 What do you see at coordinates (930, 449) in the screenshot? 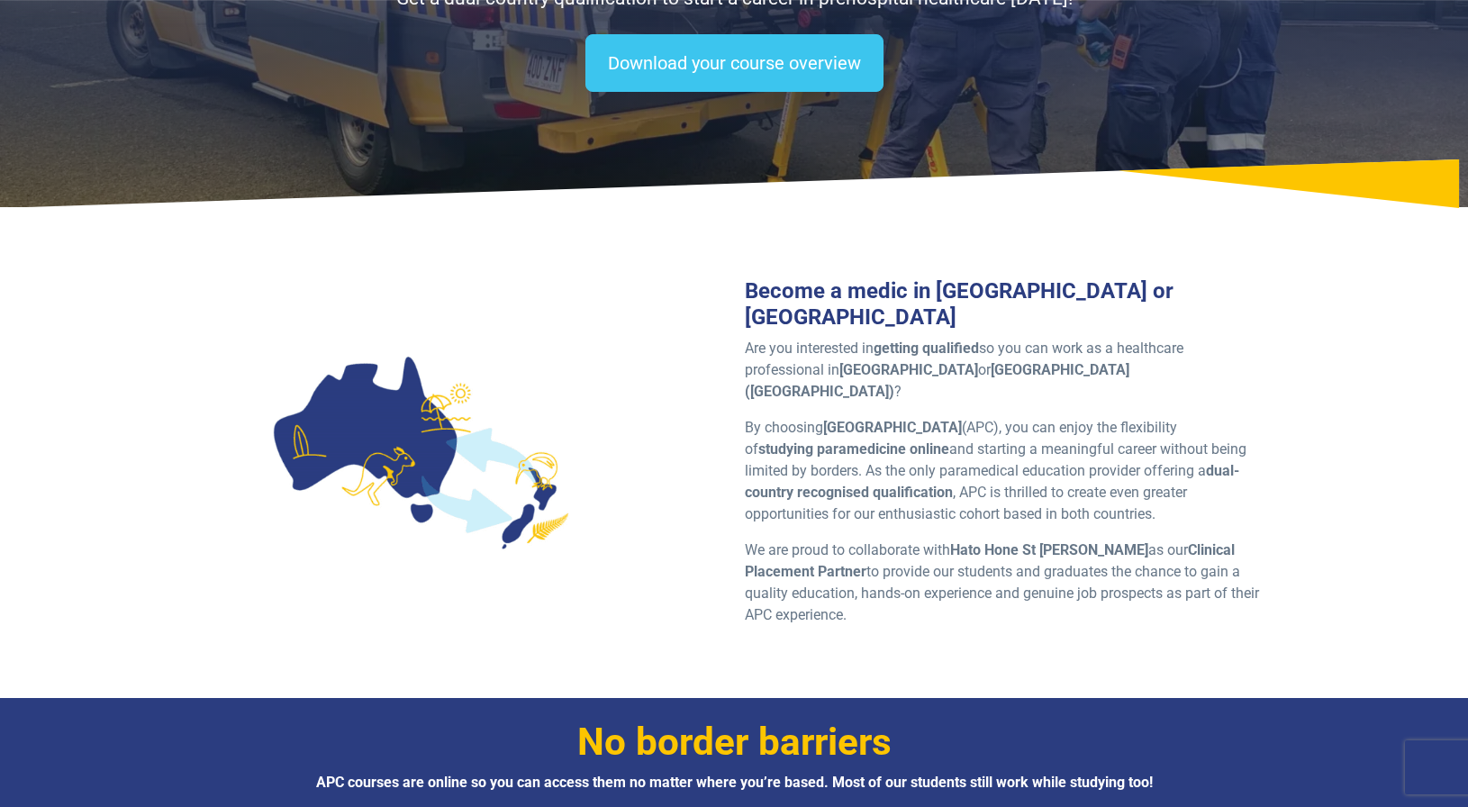
I see `strong: online` at bounding box center [930, 449].